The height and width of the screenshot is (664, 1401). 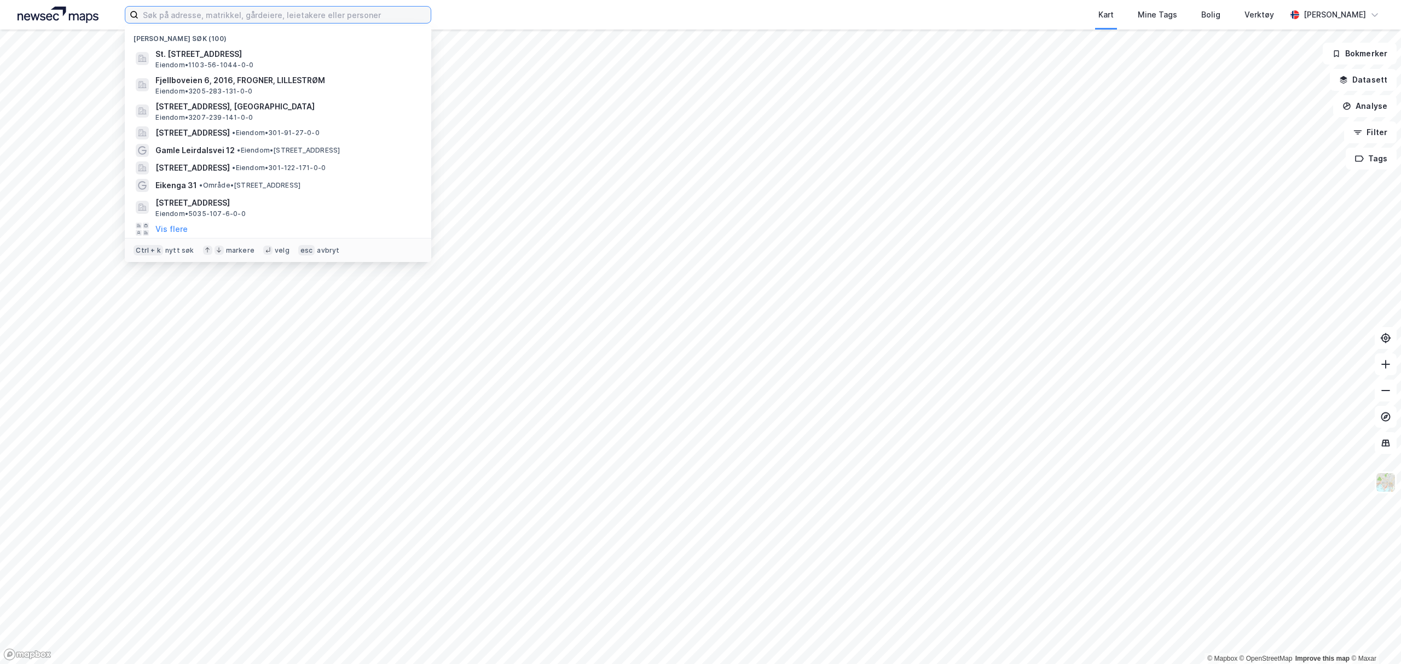 What do you see at coordinates (195, 151) in the screenshot?
I see `span: Gamle Leirdalsvei 12` at bounding box center [195, 151].